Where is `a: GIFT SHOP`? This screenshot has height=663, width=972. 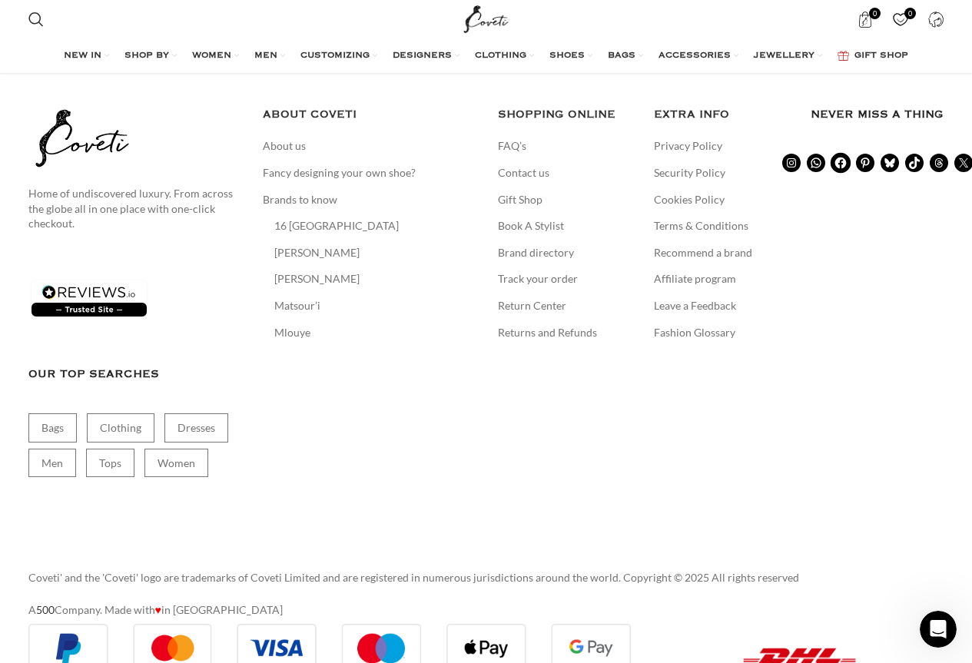
a: GIFT SHOP is located at coordinates (872, 56).